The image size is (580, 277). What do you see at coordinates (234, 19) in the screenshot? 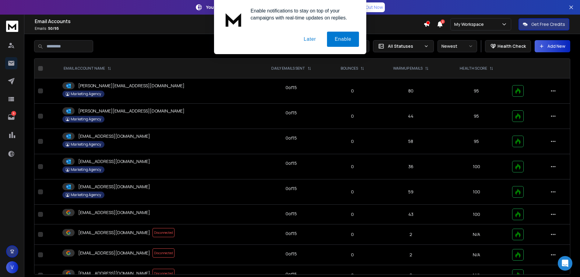
I see `img: notification icon` at bounding box center [234, 19].